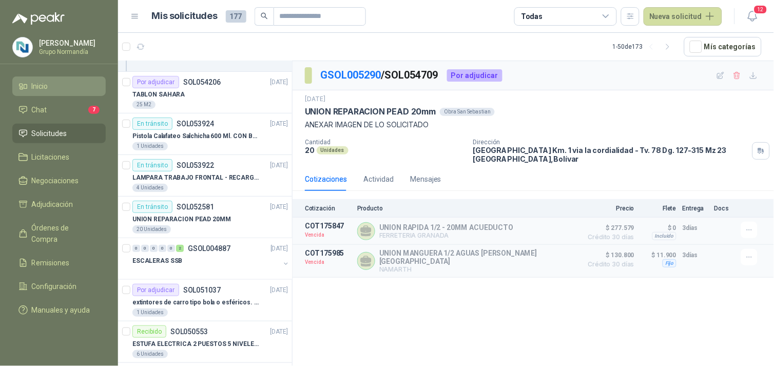  Describe the element at coordinates (467, 112) in the screenshot. I see `div: Obra San Sebastian` at that location.